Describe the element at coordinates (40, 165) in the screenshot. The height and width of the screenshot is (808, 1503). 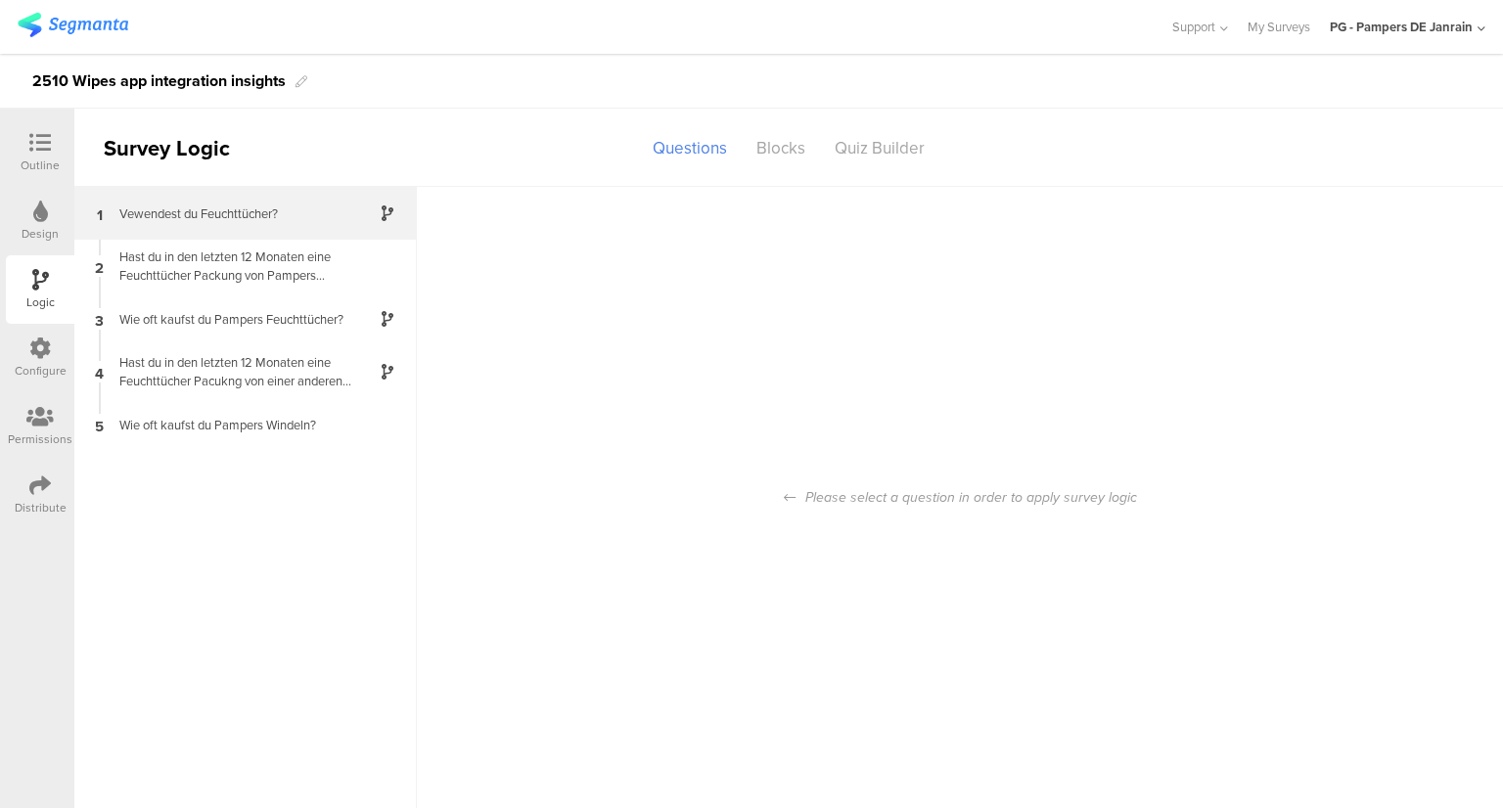
I see `div: Outline` at that location.